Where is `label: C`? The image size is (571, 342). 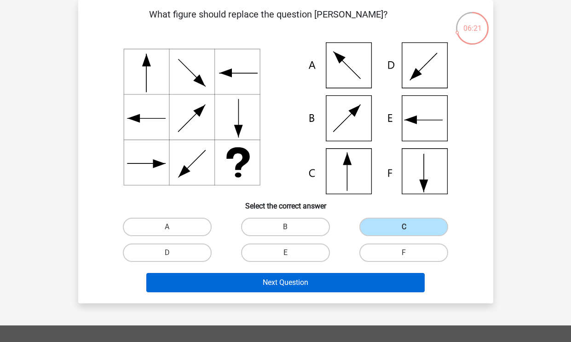
label: C is located at coordinates (403, 227).